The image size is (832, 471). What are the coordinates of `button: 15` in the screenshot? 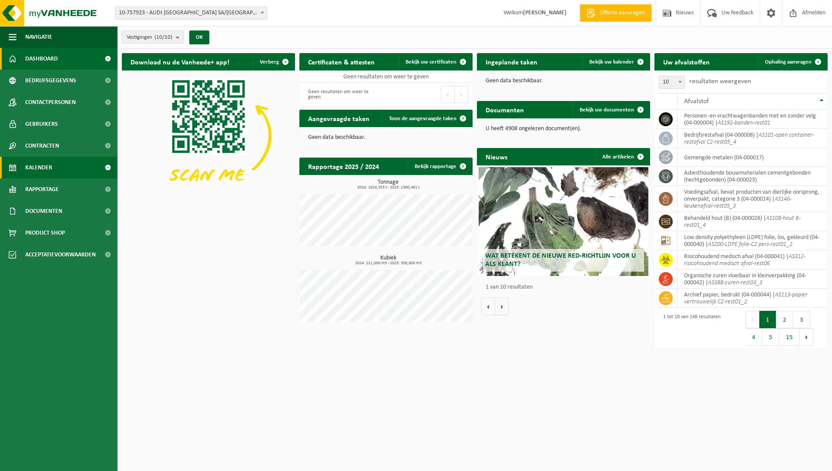 It's located at (789, 337).